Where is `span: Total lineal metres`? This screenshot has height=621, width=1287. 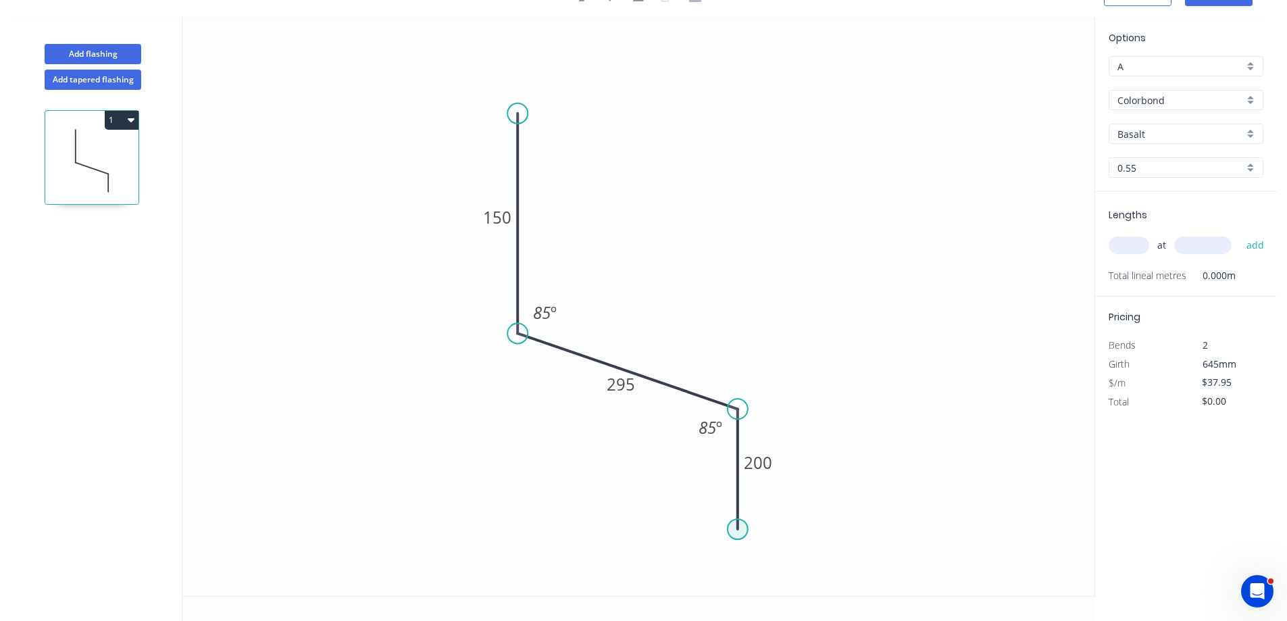
span: Total lineal metres is located at coordinates (1147, 276).